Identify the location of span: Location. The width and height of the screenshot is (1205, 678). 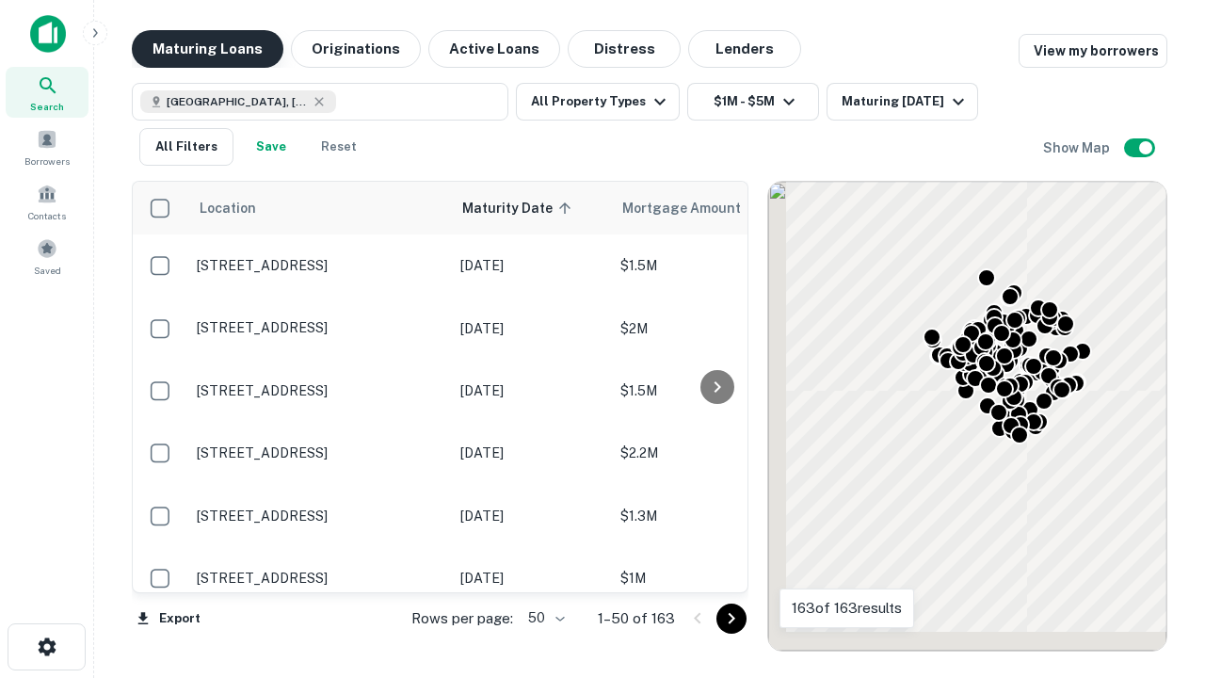
(227, 208).